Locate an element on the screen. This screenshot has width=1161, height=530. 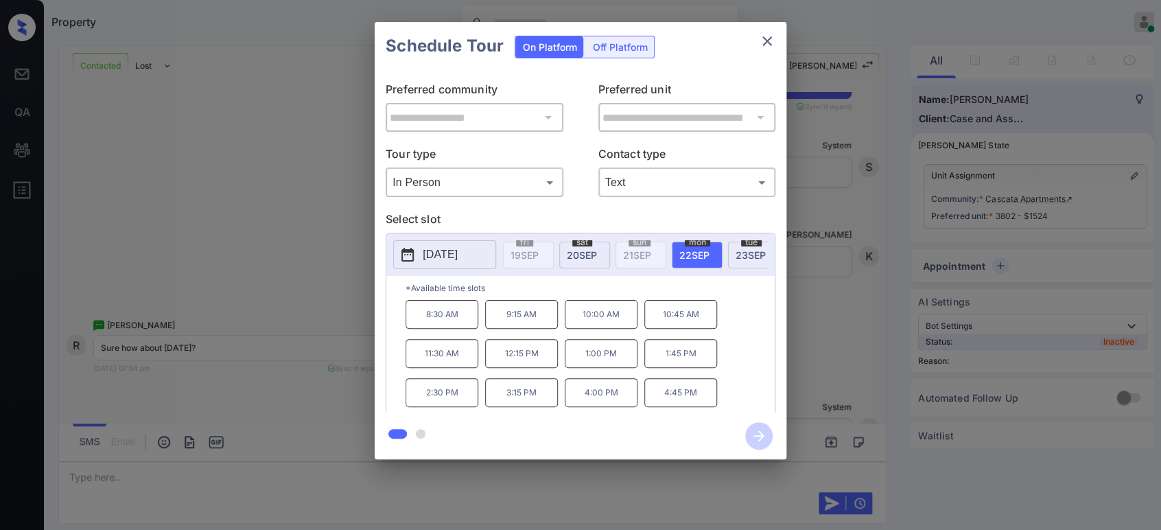
span: 23 SEP is located at coordinates (751, 255).